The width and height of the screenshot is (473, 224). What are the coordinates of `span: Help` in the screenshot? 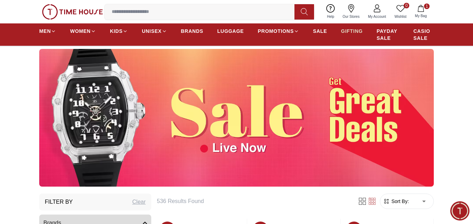 It's located at (330, 16).